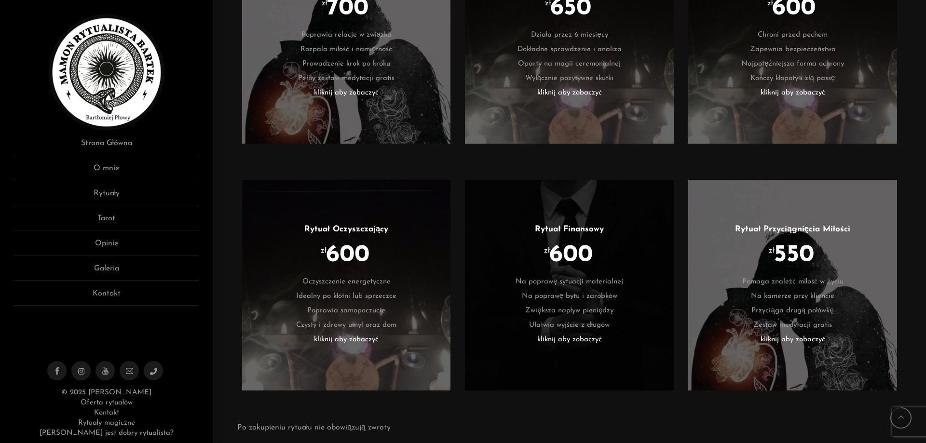 The width and height of the screenshot is (926, 443). Describe the element at coordinates (792, 79) in the screenshot. I see `li: Kończy kłopoty i złą passę` at that location.